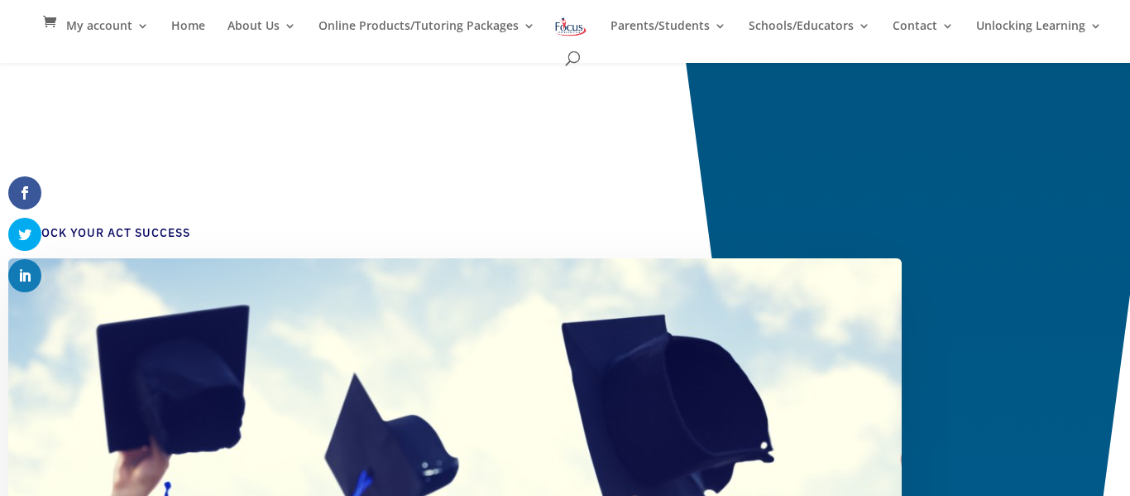  Describe the element at coordinates (261, 34) in the screenshot. I see `a: About Us` at that location.